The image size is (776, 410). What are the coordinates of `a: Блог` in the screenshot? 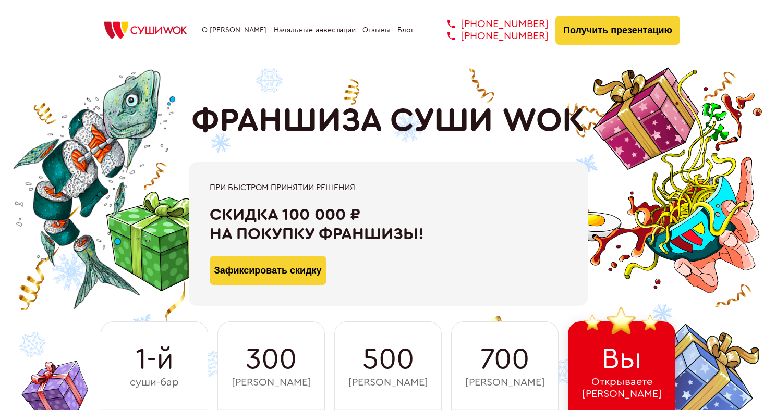 It's located at (406, 30).